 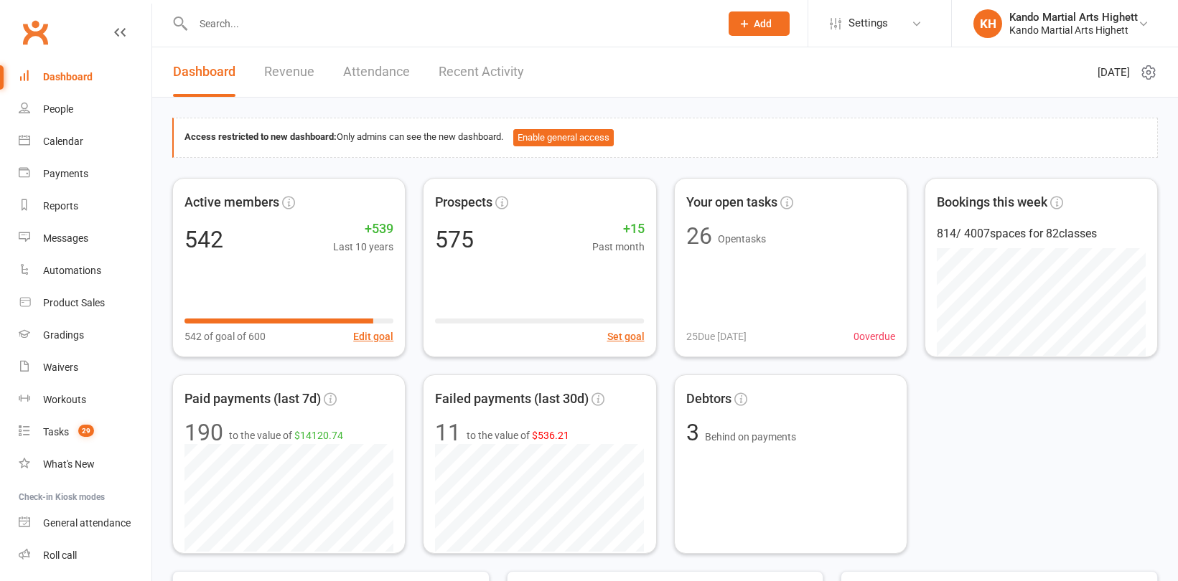 What do you see at coordinates (86, 431) in the screenshot?
I see `span: 29` at bounding box center [86, 431].